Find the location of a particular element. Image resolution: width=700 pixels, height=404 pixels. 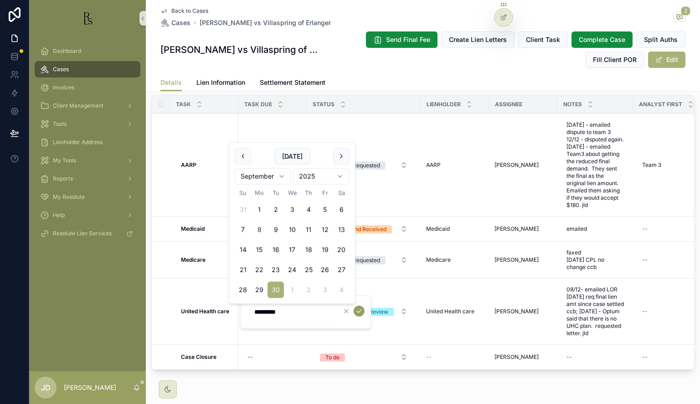

a: Settlement Statement is located at coordinates (293, 83).